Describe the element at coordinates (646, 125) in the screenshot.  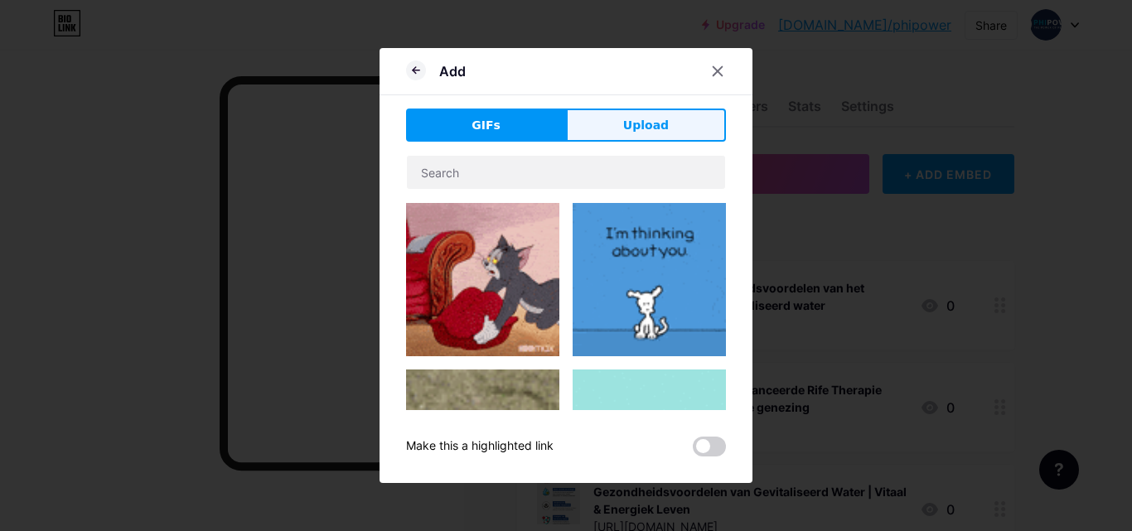
I see `button: Upload` at that location.